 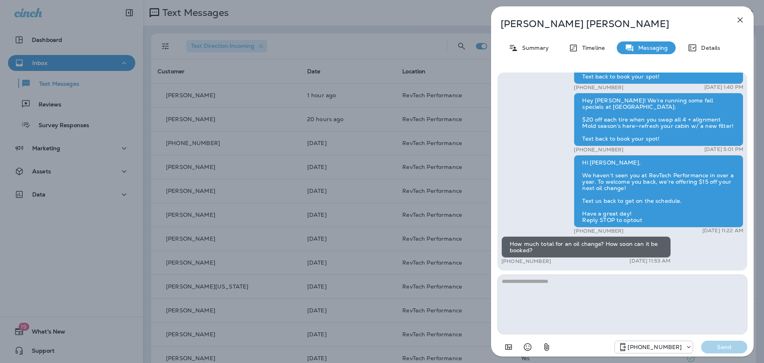 What do you see at coordinates (709, 48) in the screenshot?
I see `p: Details` at bounding box center [709, 48].